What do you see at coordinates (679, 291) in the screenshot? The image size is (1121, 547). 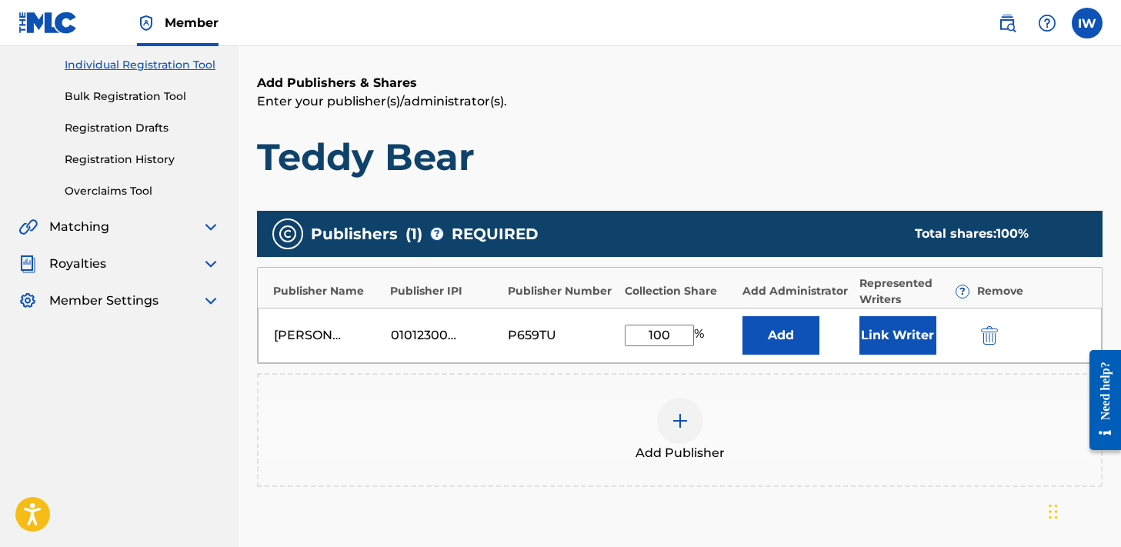 I see `div: Collection Share` at bounding box center [679, 291].